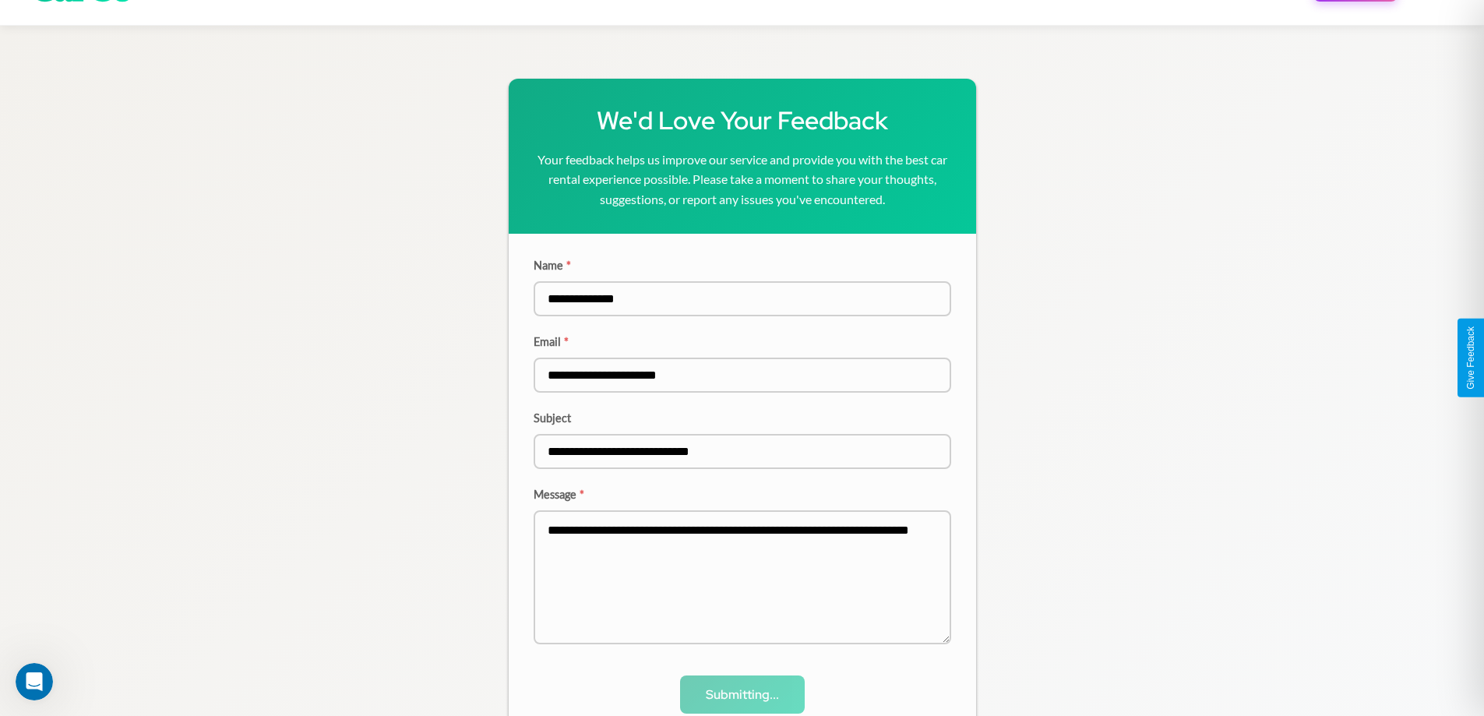 The width and height of the screenshot is (1484, 716). What do you see at coordinates (743, 341) in the screenshot?
I see `label: Email` at bounding box center [743, 341].